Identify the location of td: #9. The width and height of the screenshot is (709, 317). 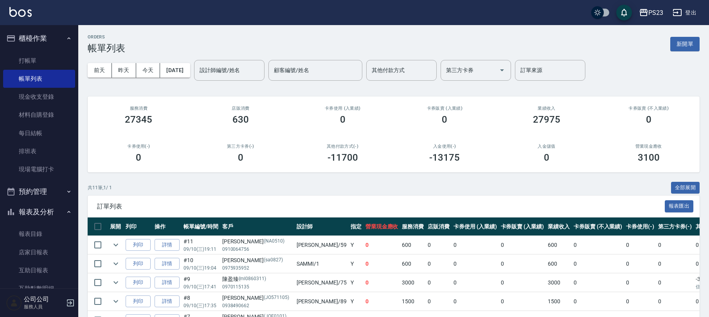
(201, 282).